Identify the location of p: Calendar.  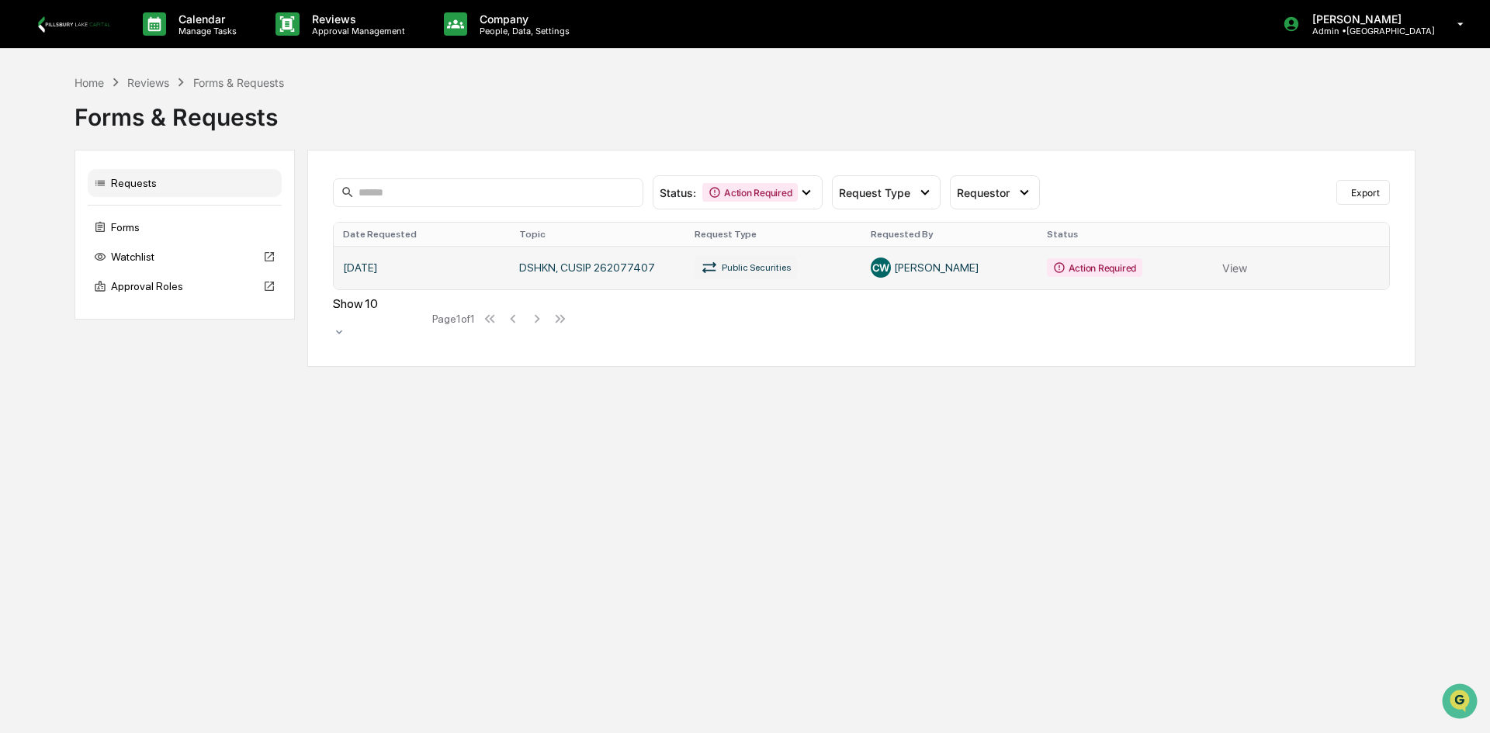
(205, 19).